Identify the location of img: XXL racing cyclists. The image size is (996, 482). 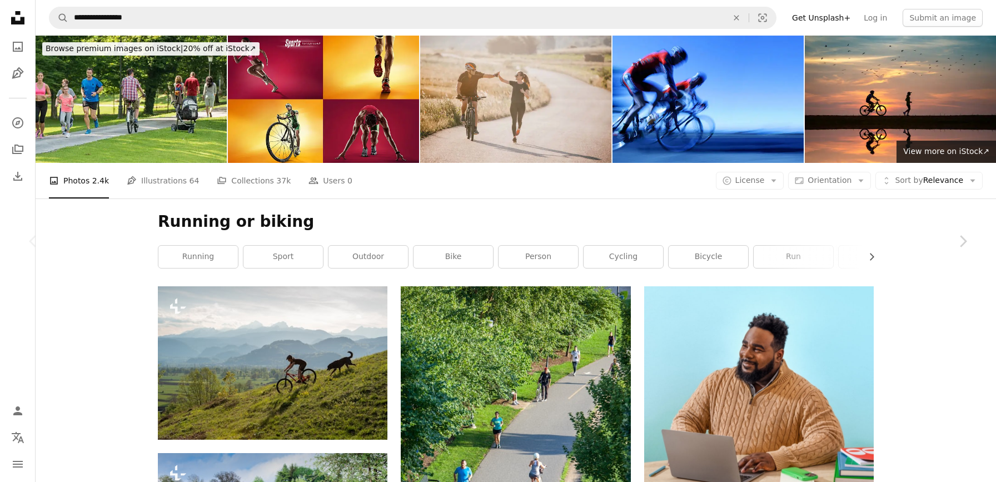
(708, 99).